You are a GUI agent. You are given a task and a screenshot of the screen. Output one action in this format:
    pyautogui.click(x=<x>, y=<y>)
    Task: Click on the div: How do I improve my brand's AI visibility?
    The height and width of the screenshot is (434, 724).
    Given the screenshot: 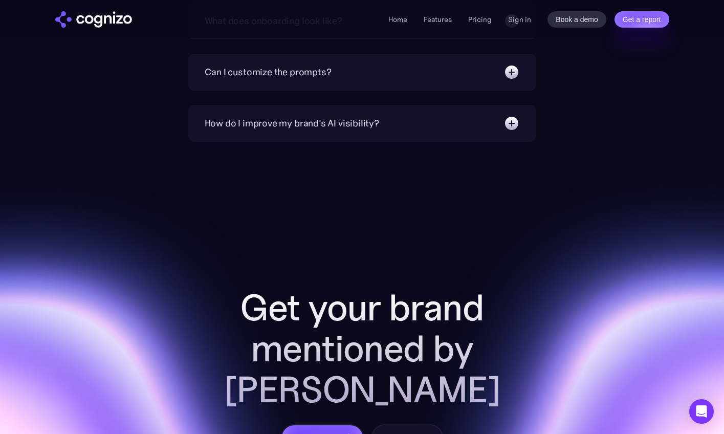 What is the action you would take?
    pyautogui.click(x=292, y=123)
    